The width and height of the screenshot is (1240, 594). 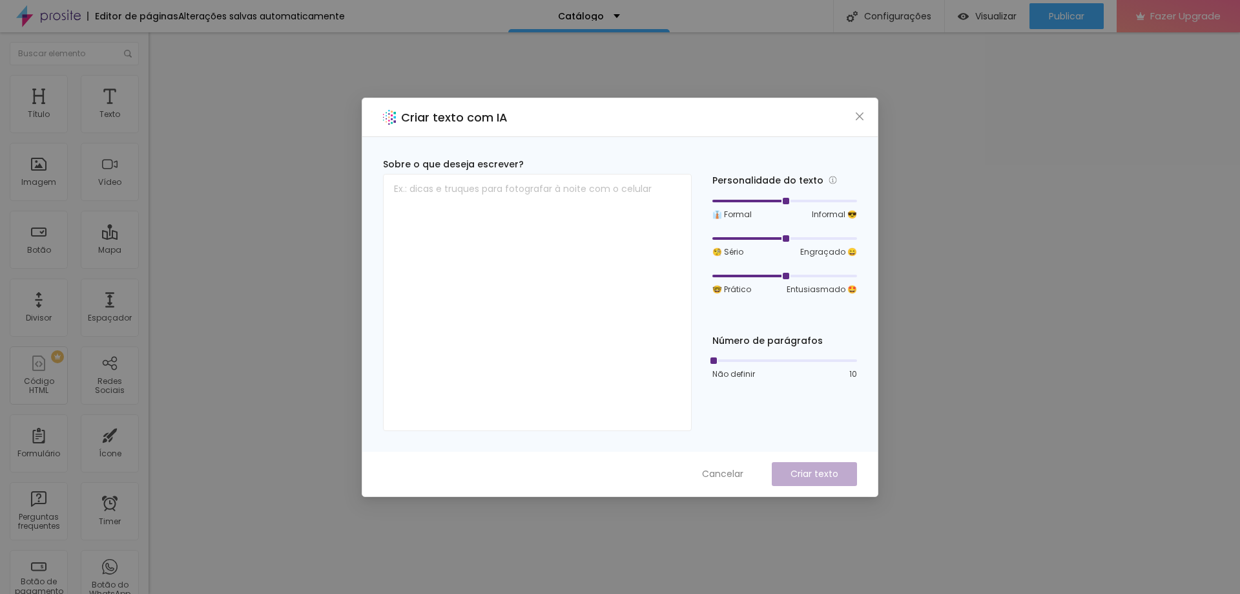 What do you see at coordinates (860, 116) in the screenshot?
I see `button: Close` at bounding box center [860, 116].